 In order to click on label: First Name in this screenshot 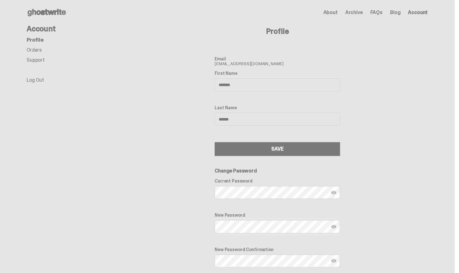, I will do `click(277, 73)`.